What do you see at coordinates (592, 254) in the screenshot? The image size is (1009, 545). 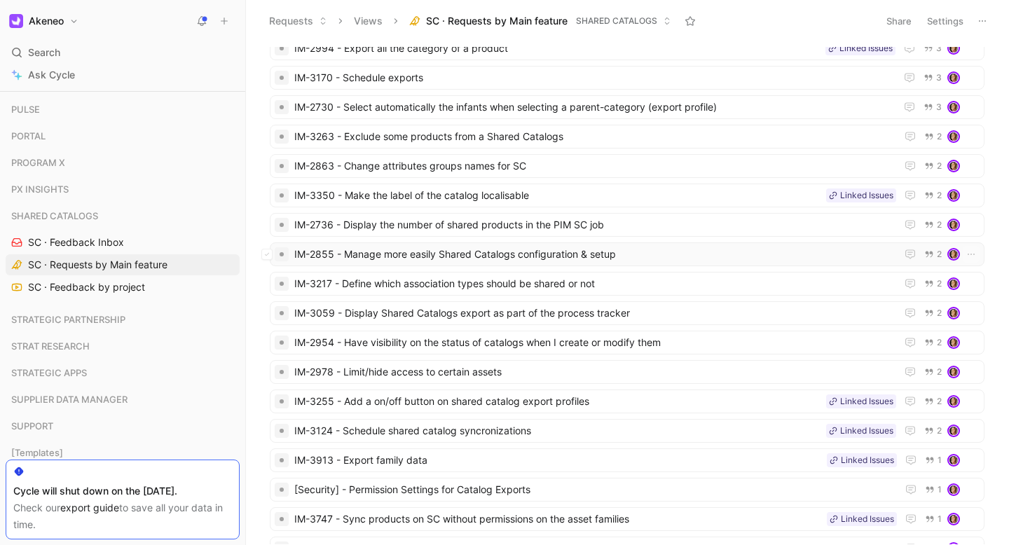 I see `span: IM-2855 - Manage more easily Shared Catalogs configuration & setup` at bounding box center [592, 254].